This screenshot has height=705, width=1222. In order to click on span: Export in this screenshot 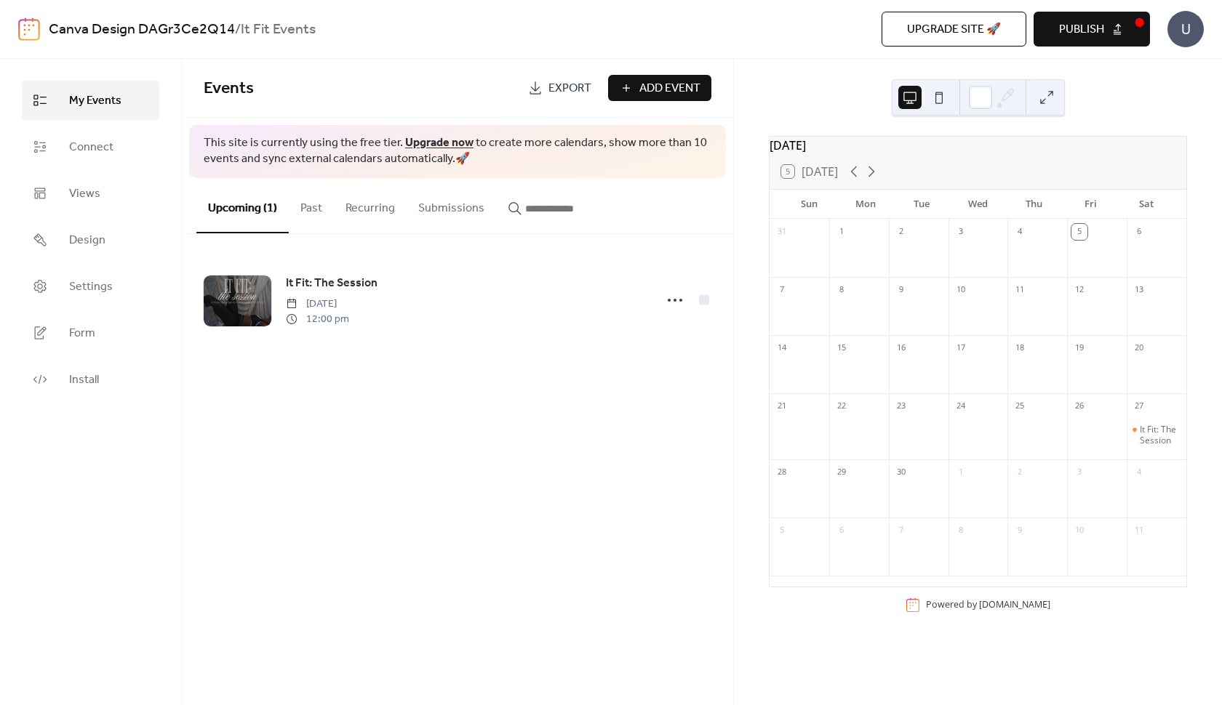, I will do `click(569, 89)`.